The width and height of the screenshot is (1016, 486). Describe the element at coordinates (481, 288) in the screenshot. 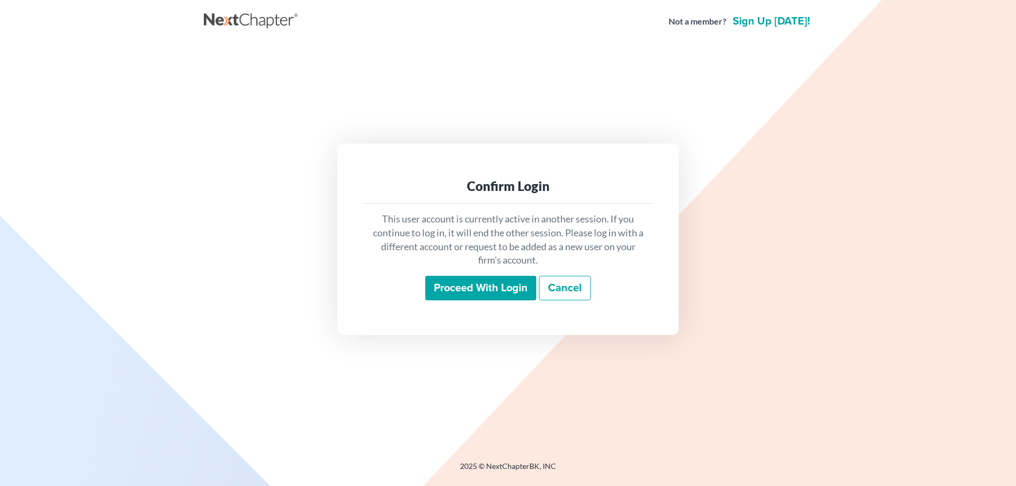

I see `input: Proceed with login` at that location.